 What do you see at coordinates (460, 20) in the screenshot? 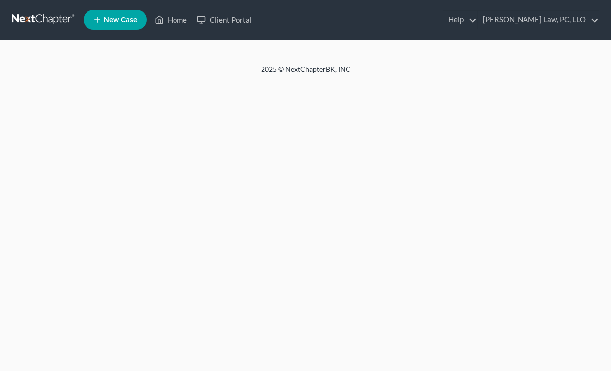
I see `a: Help` at bounding box center [460, 20].